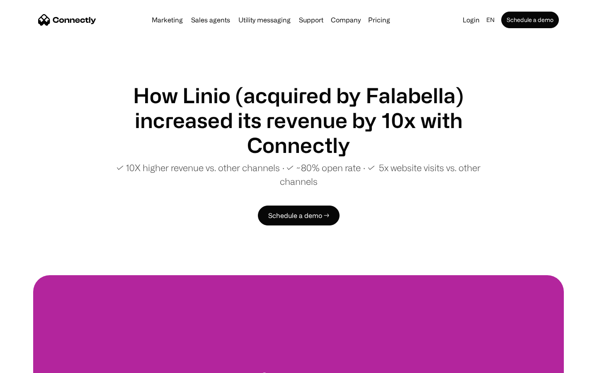  What do you see at coordinates (29, 364) in the screenshot?
I see `aside: Language selected: English` at bounding box center [29, 364].